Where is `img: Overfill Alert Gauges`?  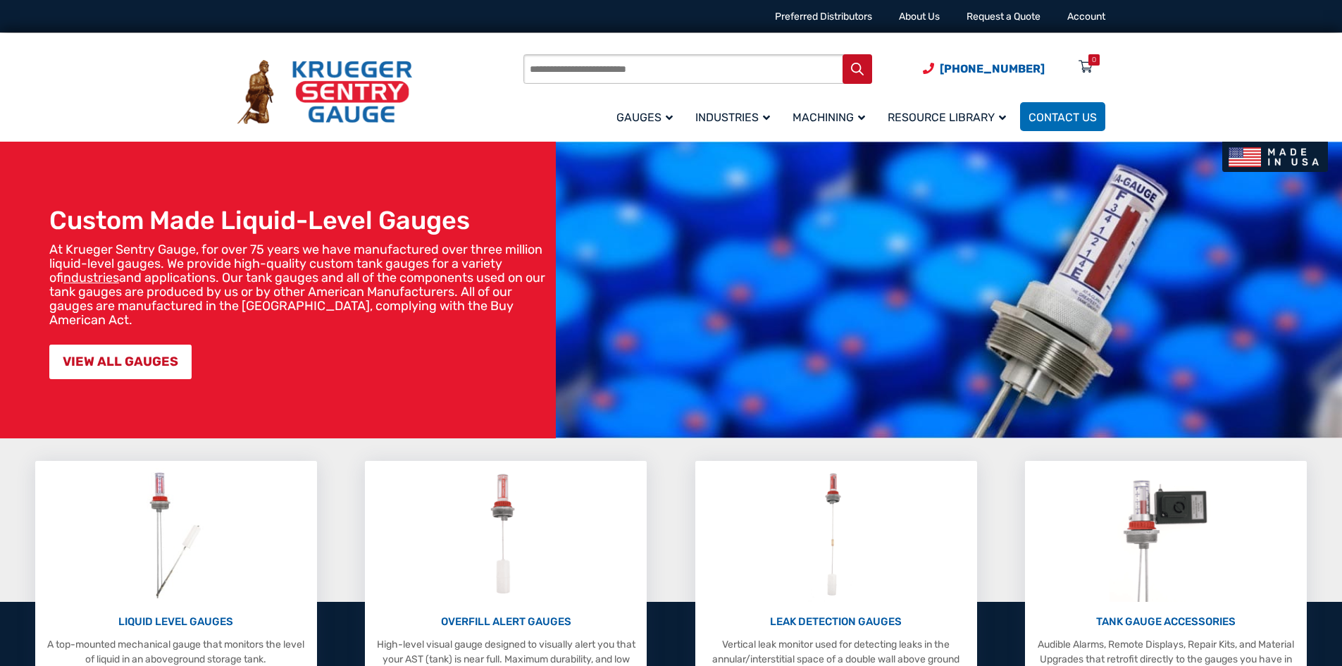
img: Overfill Alert Gauges is located at coordinates (506, 535).